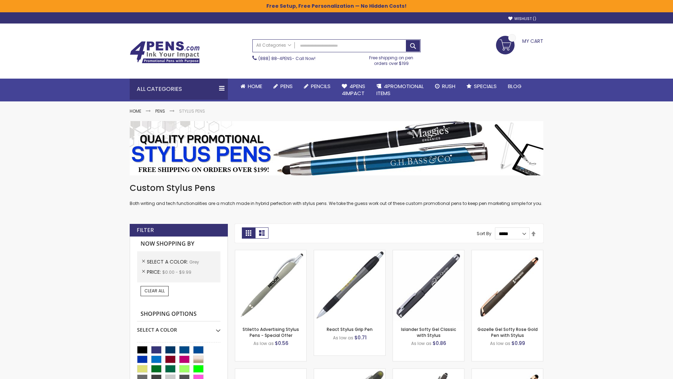  I want to click on strong: Now Shopping by, so click(179, 244).